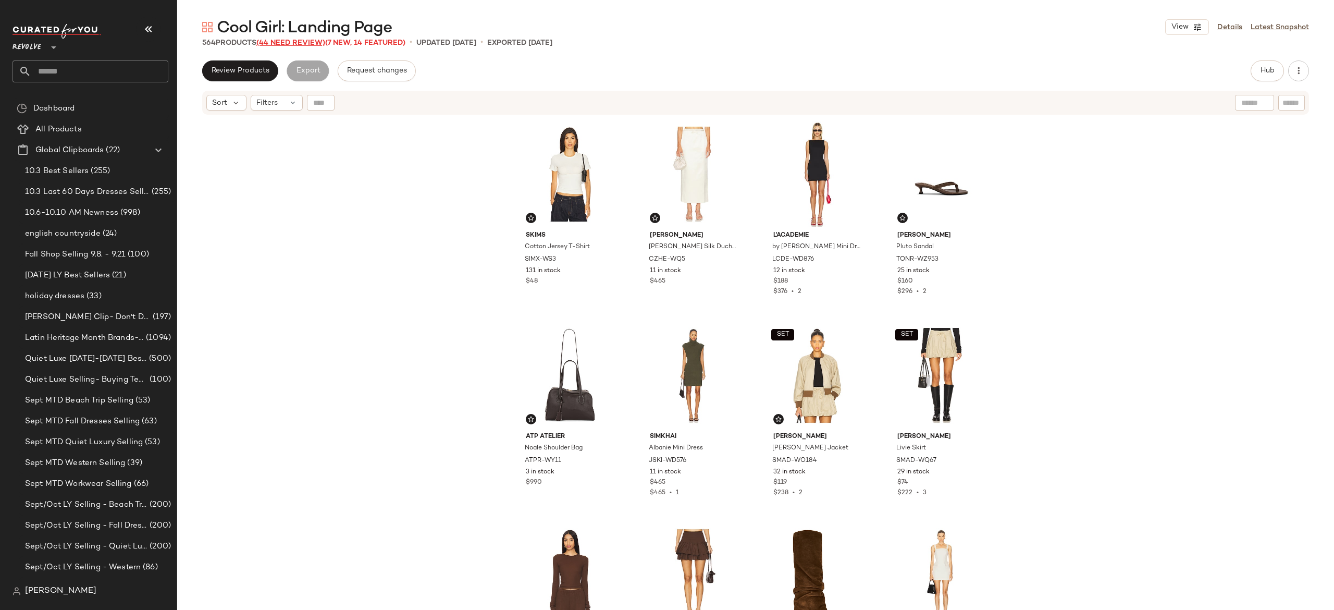  What do you see at coordinates (377, 71) in the screenshot?
I see `button: Request changes` at bounding box center [377, 71].